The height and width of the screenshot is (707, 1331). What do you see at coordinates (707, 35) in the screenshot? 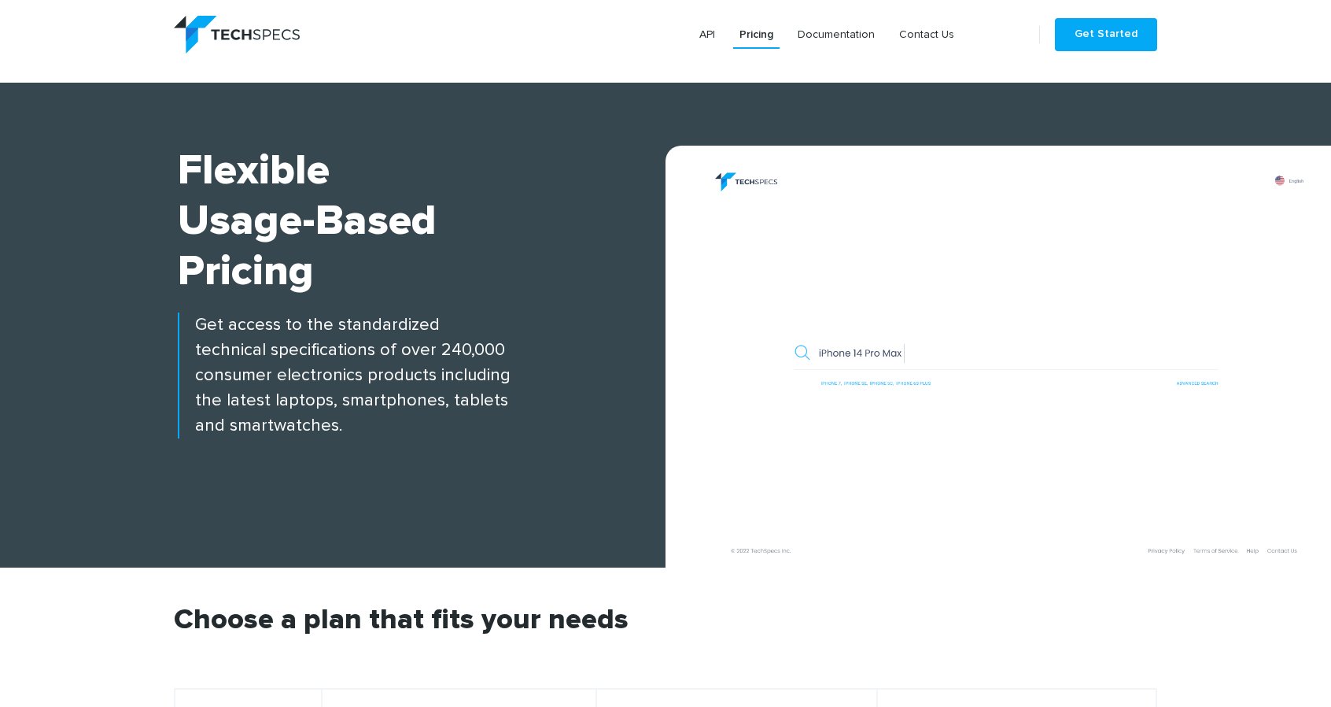
I see `a: API` at bounding box center [707, 35].